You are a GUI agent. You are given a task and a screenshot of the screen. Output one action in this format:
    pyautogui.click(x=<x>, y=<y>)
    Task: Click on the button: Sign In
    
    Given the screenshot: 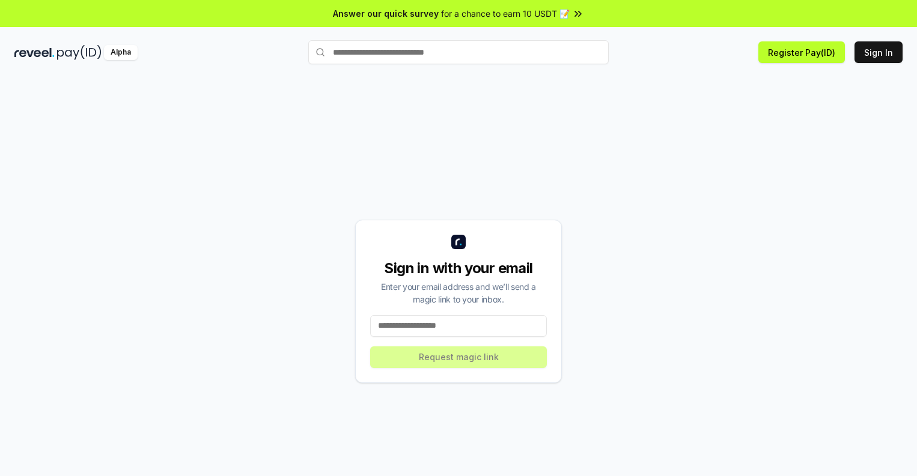 What is the action you would take?
    pyautogui.click(x=878, y=52)
    